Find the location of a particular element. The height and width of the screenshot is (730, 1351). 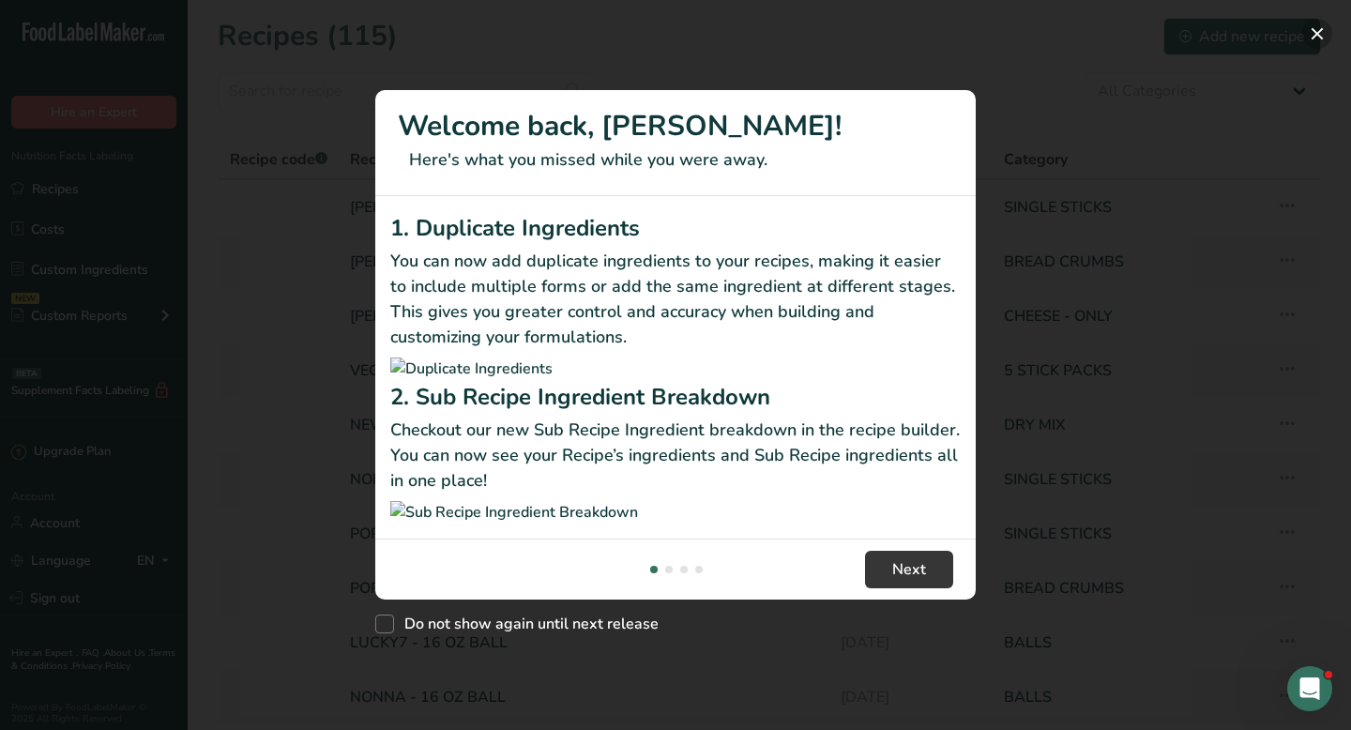

span: Next is located at coordinates (909, 569).